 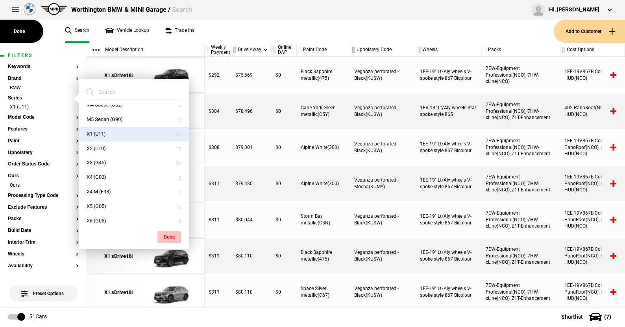 What do you see at coordinates (449, 50) in the screenshot?
I see `div: Wheels` at bounding box center [449, 50].